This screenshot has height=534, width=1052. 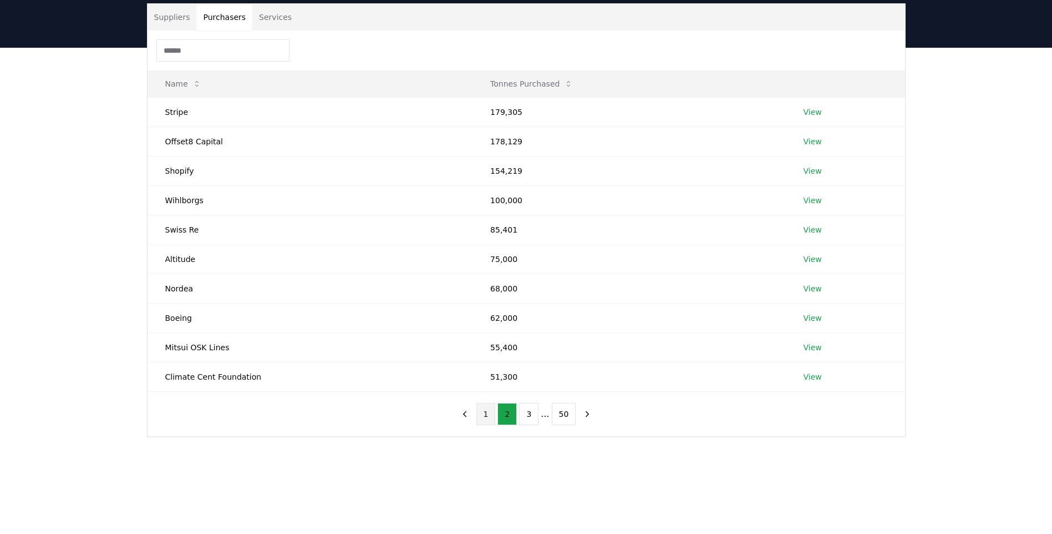 What do you see at coordinates (629, 288) in the screenshot?
I see `td: 68,000` at bounding box center [629, 288].